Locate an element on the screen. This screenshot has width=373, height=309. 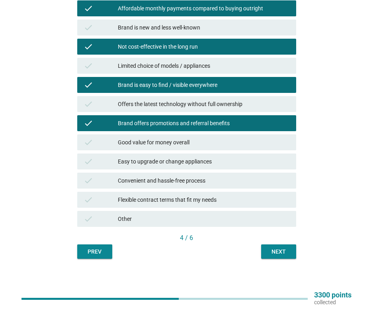
div: Easy to upgrade or change appliances is located at coordinates (204, 161).